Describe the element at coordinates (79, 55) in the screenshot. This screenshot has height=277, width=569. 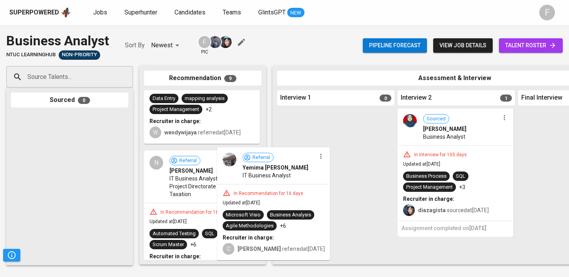
I see `div: Pending Client’s Feedback` at that location.